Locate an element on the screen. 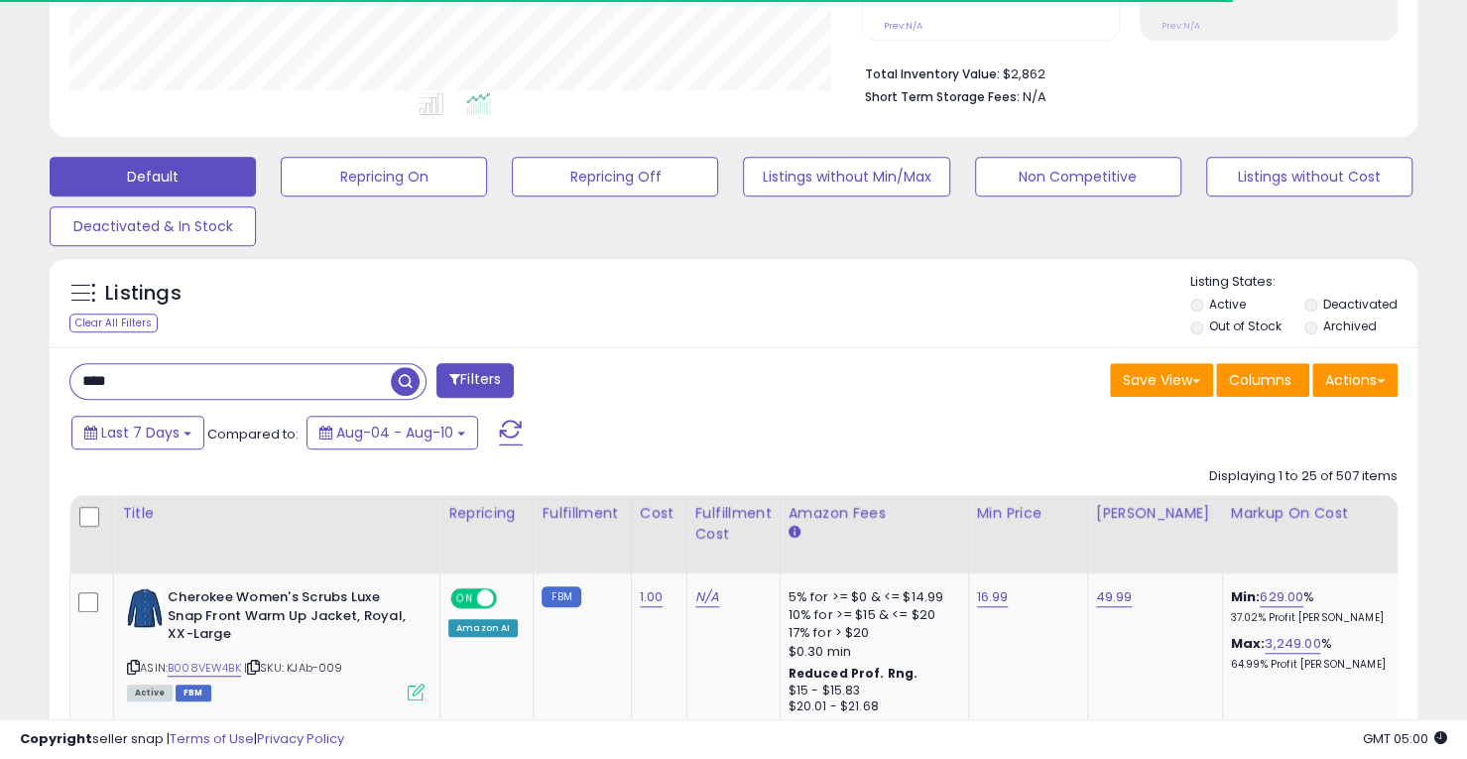 This screenshot has width=1467, height=759. span: OFF is located at coordinates (510, 598).